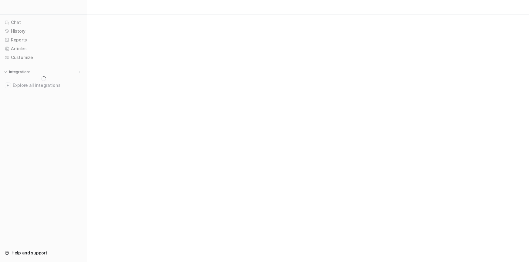 This screenshot has height=262, width=529. What do you see at coordinates (43, 31) in the screenshot?
I see `a: History` at bounding box center [43, 31].